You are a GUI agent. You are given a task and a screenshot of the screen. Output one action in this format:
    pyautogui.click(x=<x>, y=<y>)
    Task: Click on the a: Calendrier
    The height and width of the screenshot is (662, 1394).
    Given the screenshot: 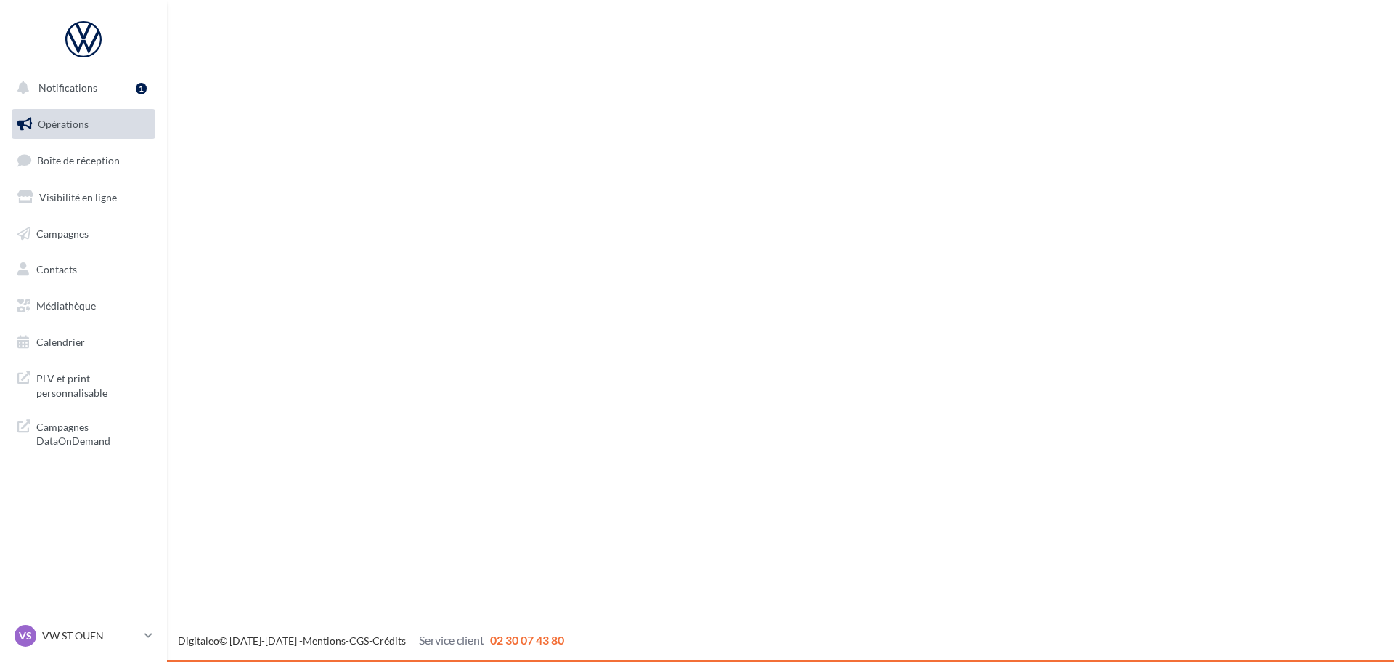 What is the action you would take?
    pyautogui.click(x=84, y=342)
    